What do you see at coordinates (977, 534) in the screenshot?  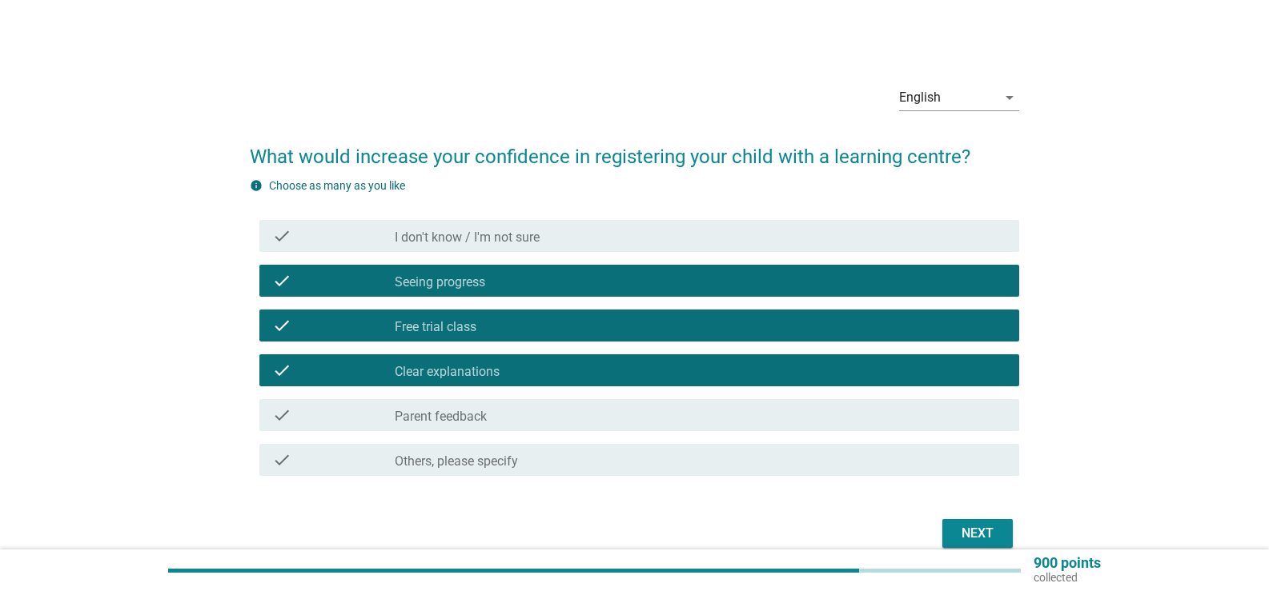 I see `button: Next` at bounding box center [977, 534].